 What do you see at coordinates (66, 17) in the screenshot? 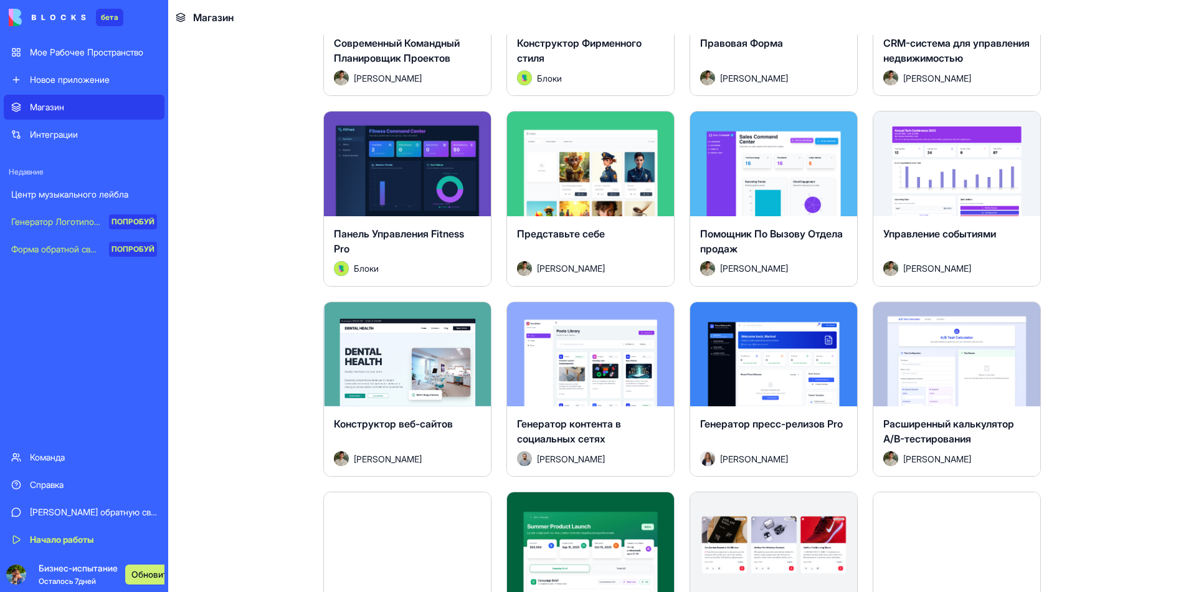
I see `a: бета` at bounding box center [66, 17].